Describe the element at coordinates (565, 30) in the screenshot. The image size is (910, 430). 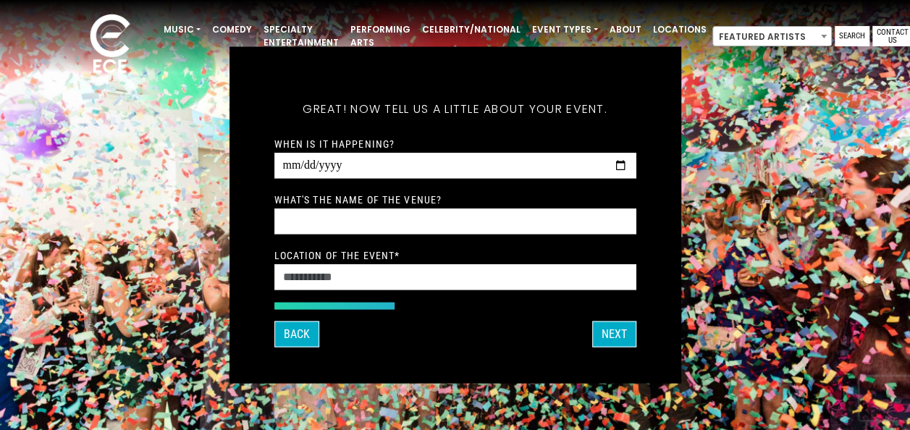
I see `a: Event Types` at that location.